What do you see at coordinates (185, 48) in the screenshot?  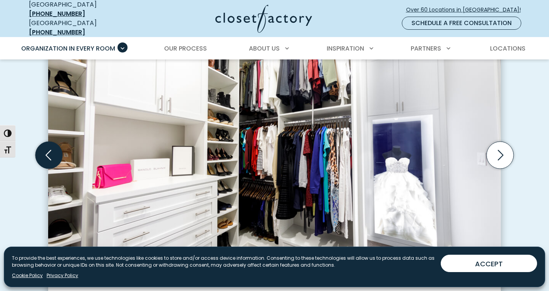 I see `span: Our Process` at bounding box center [185, 48].